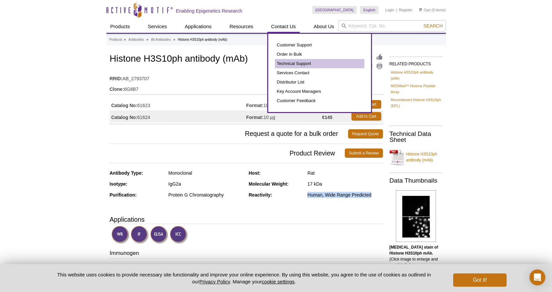 The height and width of the screenshot is (292, 552). What do you see at coordinates (345, 184) in the screenshot?
I see `div: 17 kDa` at bounding box center [345, 184].